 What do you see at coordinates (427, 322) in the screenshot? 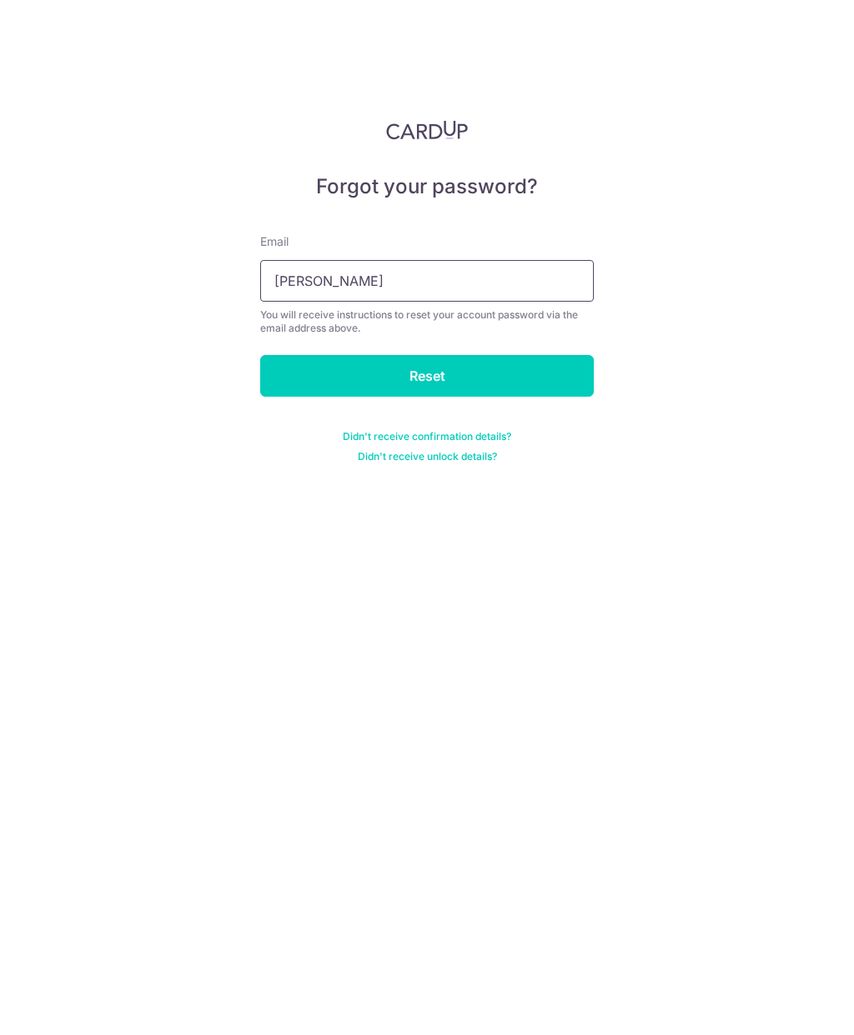
I see `div: You will receive instructions to reset your account password via the email address above.` at bounding box center [427, 322].